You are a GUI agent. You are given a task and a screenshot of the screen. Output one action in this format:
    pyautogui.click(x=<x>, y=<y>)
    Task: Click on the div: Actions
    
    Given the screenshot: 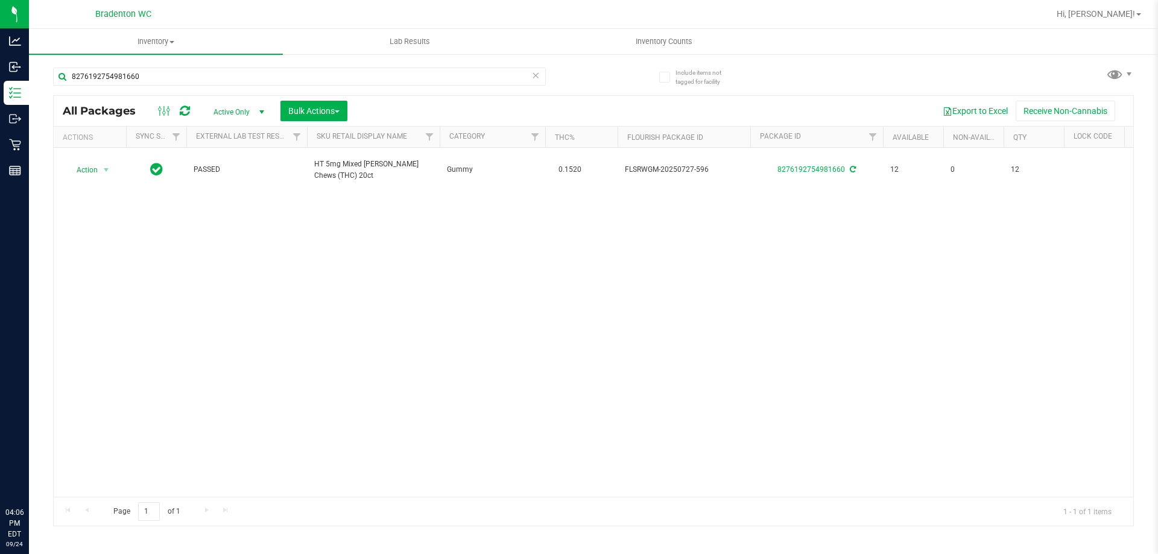 What is the action you would take?
    pyautogui.click(x=92, y=138)
    